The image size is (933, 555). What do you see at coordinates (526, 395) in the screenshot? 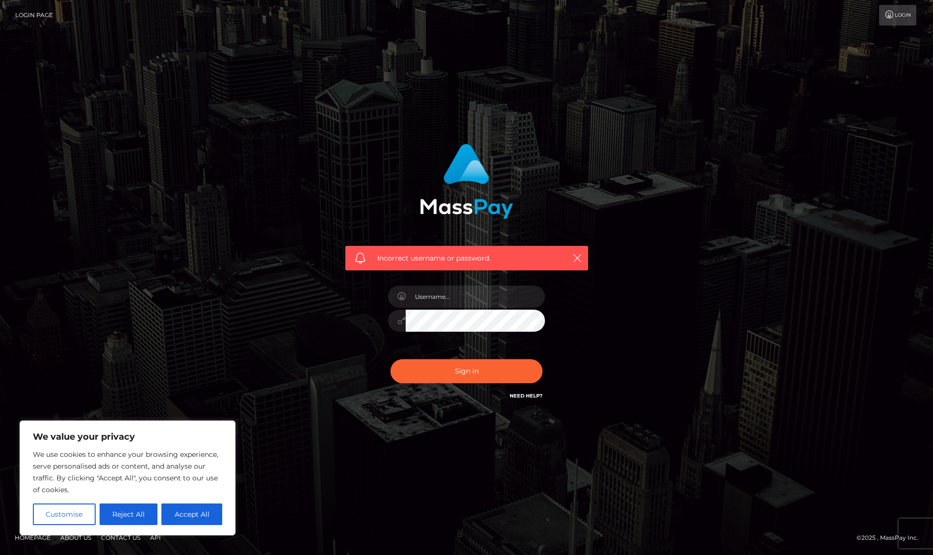
I see `a: Need Help?` at bounding box center [526, 395].